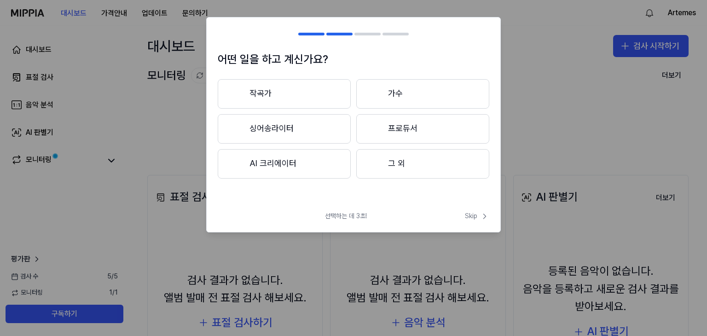 Image resolution: width=707 pixels, height=336 pixels. Describe the element at coordinates (284, 164) in the screenshot. I see `button: AI 크리에이터` at that location.